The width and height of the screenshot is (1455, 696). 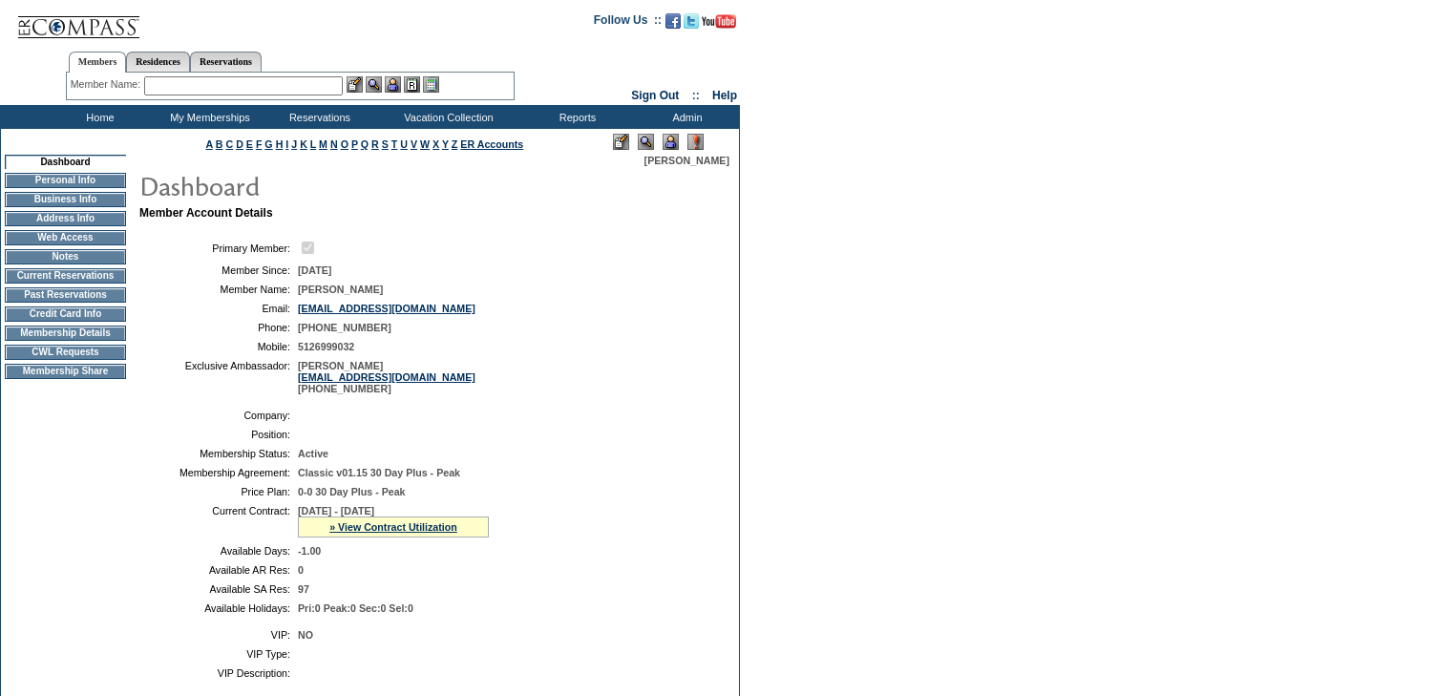 I want to click on a: Reservations, so click(x=225, y=61).